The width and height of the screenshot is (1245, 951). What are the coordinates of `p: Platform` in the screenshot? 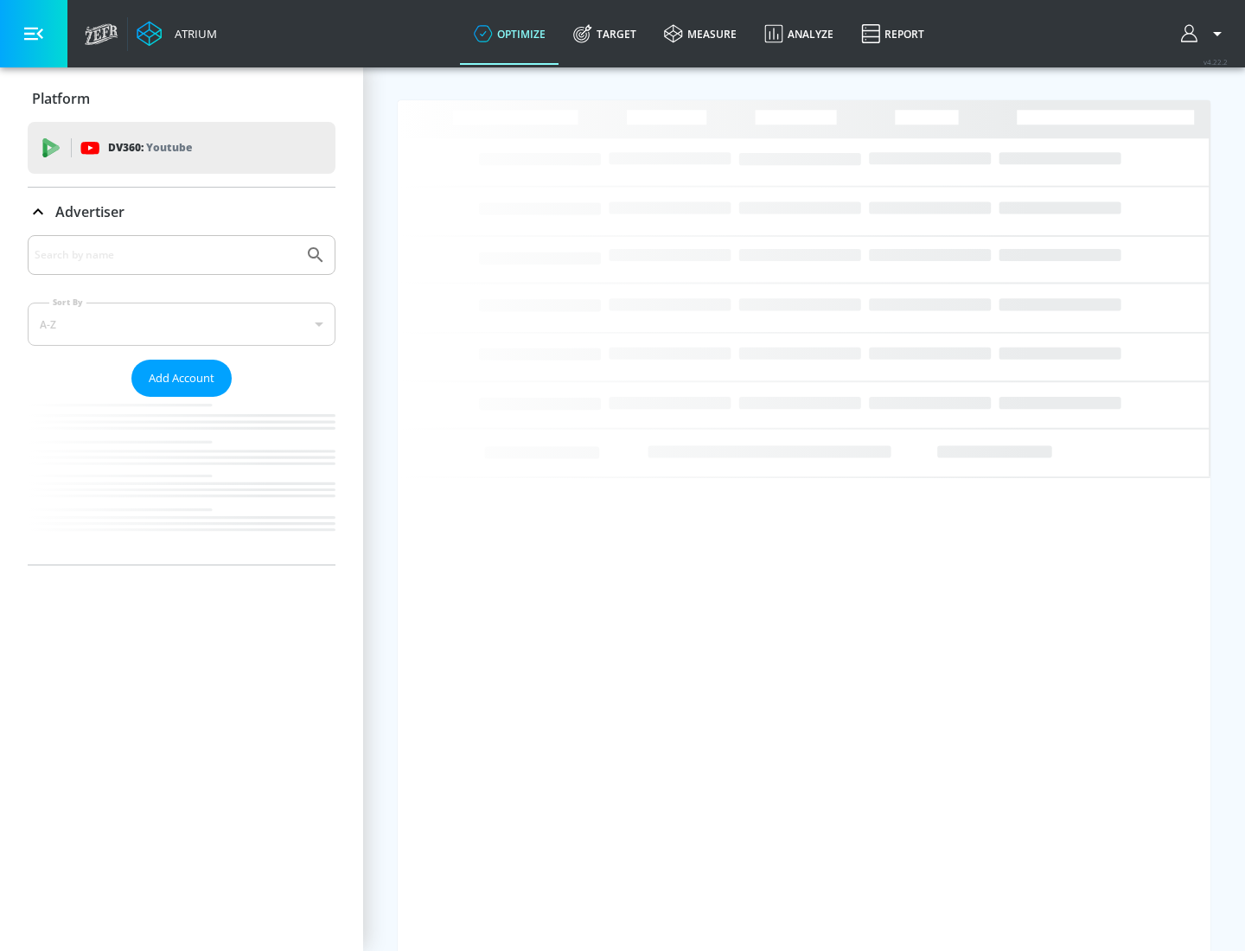 It's located at (61, 99).